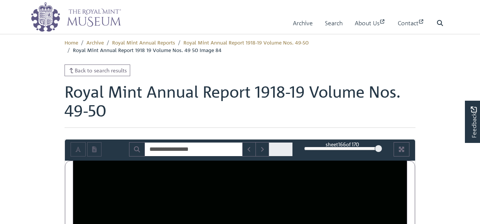  Describe the element at coordinates (474, 122) in the screenshot. I see `span: Feedback` at that location.